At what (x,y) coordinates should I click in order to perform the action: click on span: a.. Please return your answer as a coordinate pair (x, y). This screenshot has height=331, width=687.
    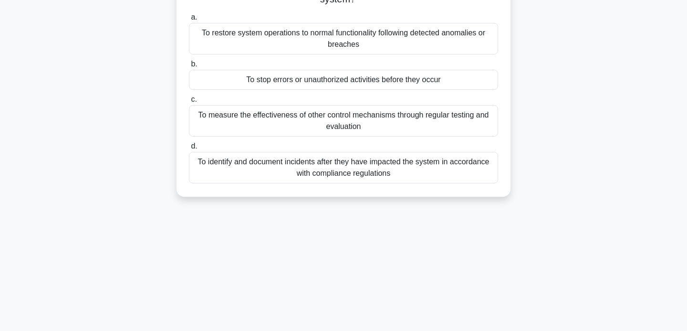
    Looking at the image, I should click on (194, 17).